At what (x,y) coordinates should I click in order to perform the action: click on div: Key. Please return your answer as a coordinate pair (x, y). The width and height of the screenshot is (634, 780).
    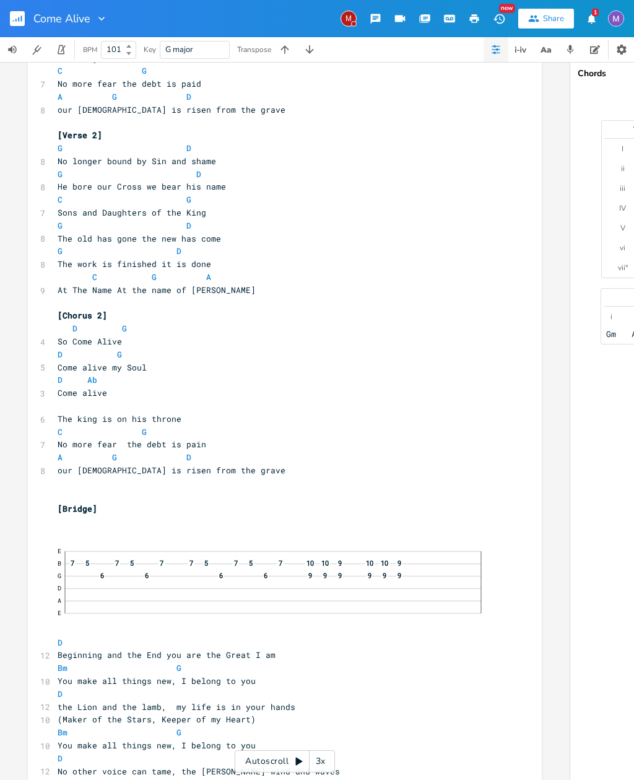
    Looking at the image, I should click on (150, 50).